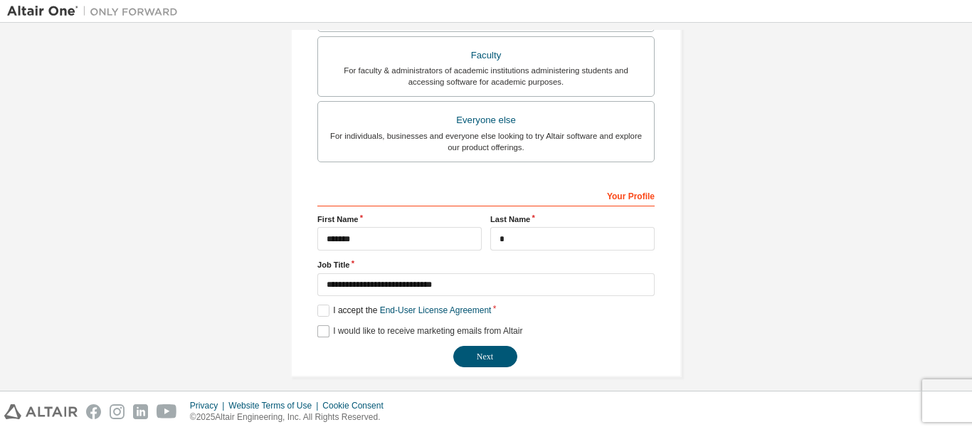 Image resolution: width=972 pixels, height=432 pixels. Describe the element at coordinates (41, 411) in the screenshot. I see `img: altair_logo.svg` at that location.